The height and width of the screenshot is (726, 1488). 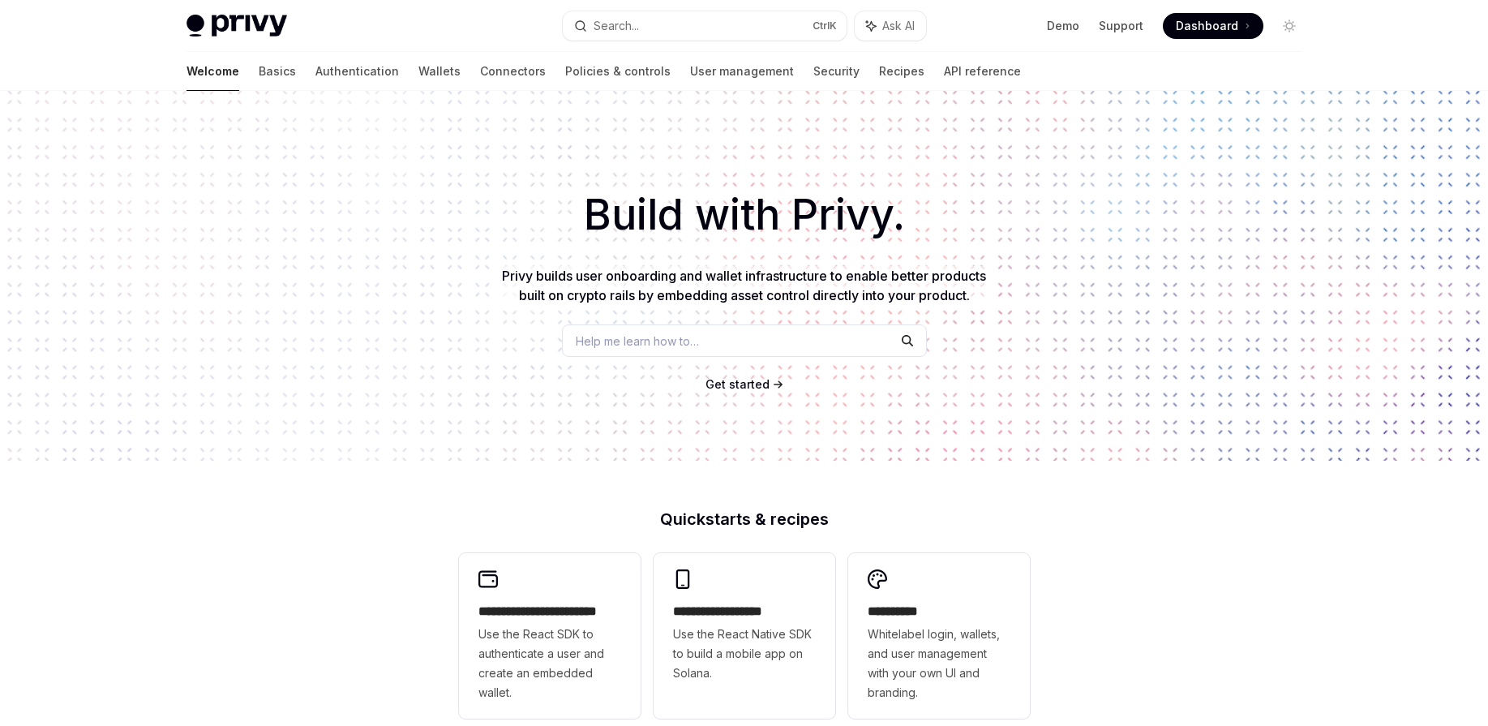 I want to click on a: Basics, so click(x=277, y=71).